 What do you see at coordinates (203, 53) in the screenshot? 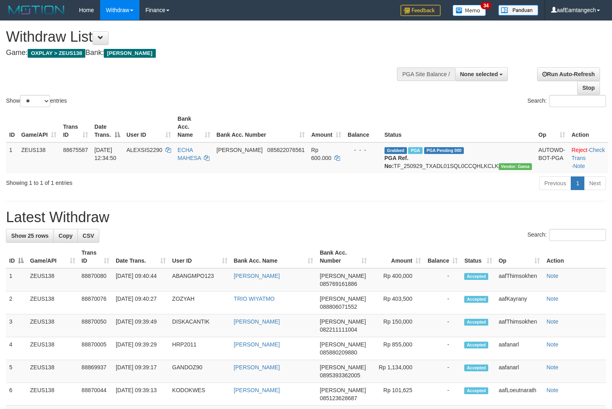
I see `h4: Game: Bank:` at bounding box center [203, 53].